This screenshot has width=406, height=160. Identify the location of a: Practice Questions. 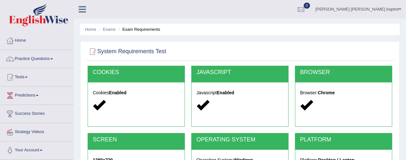
(37, 58).